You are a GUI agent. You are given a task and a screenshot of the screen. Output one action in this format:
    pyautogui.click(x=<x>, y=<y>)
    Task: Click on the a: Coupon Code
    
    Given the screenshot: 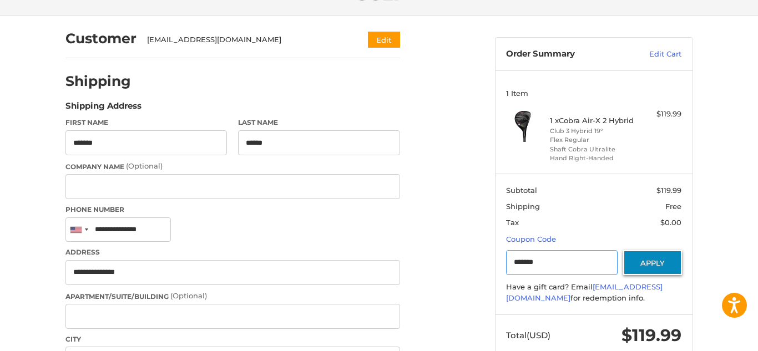 What is the action you would take?
    pyautogui.click(x=531, y=239)
    